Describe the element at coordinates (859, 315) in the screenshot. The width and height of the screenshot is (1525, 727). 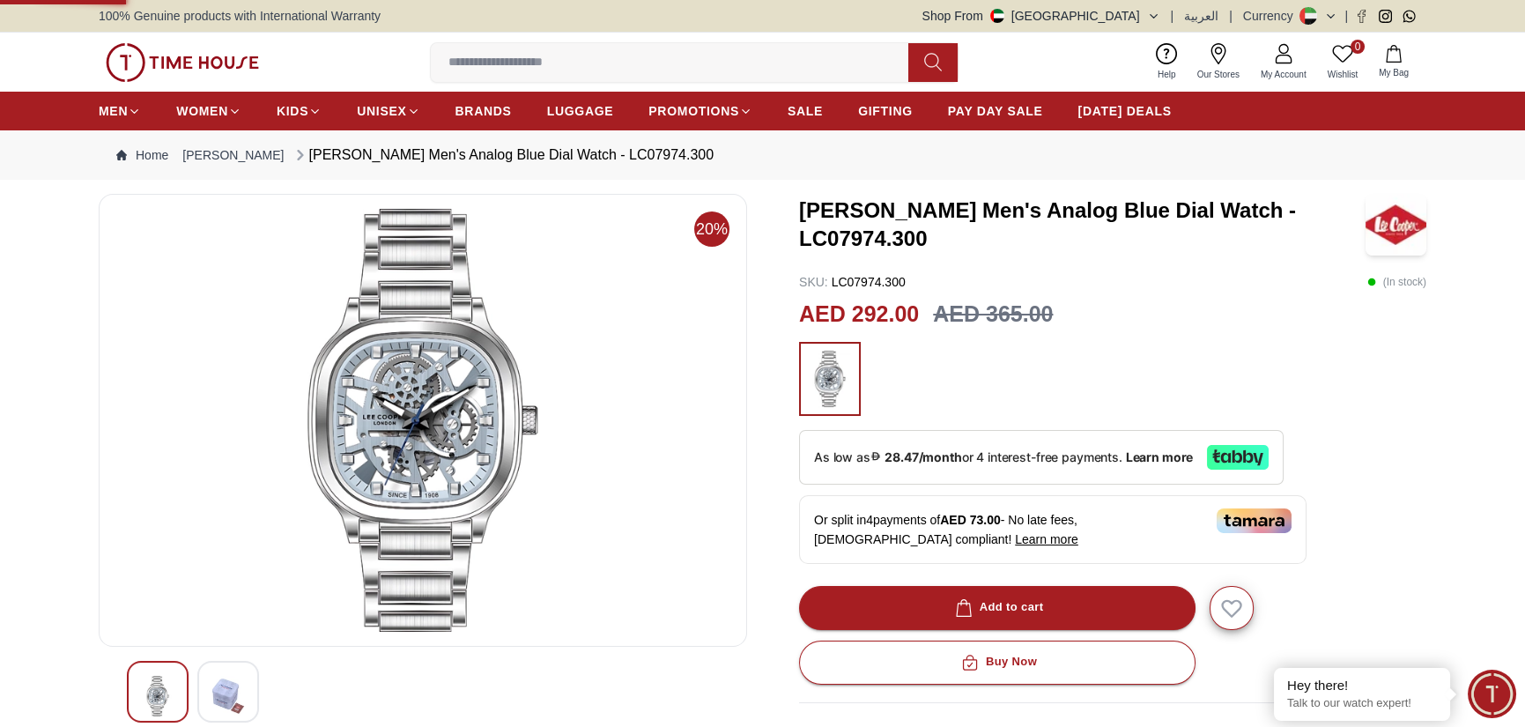
I see `h2: AED 292.00` at that location.